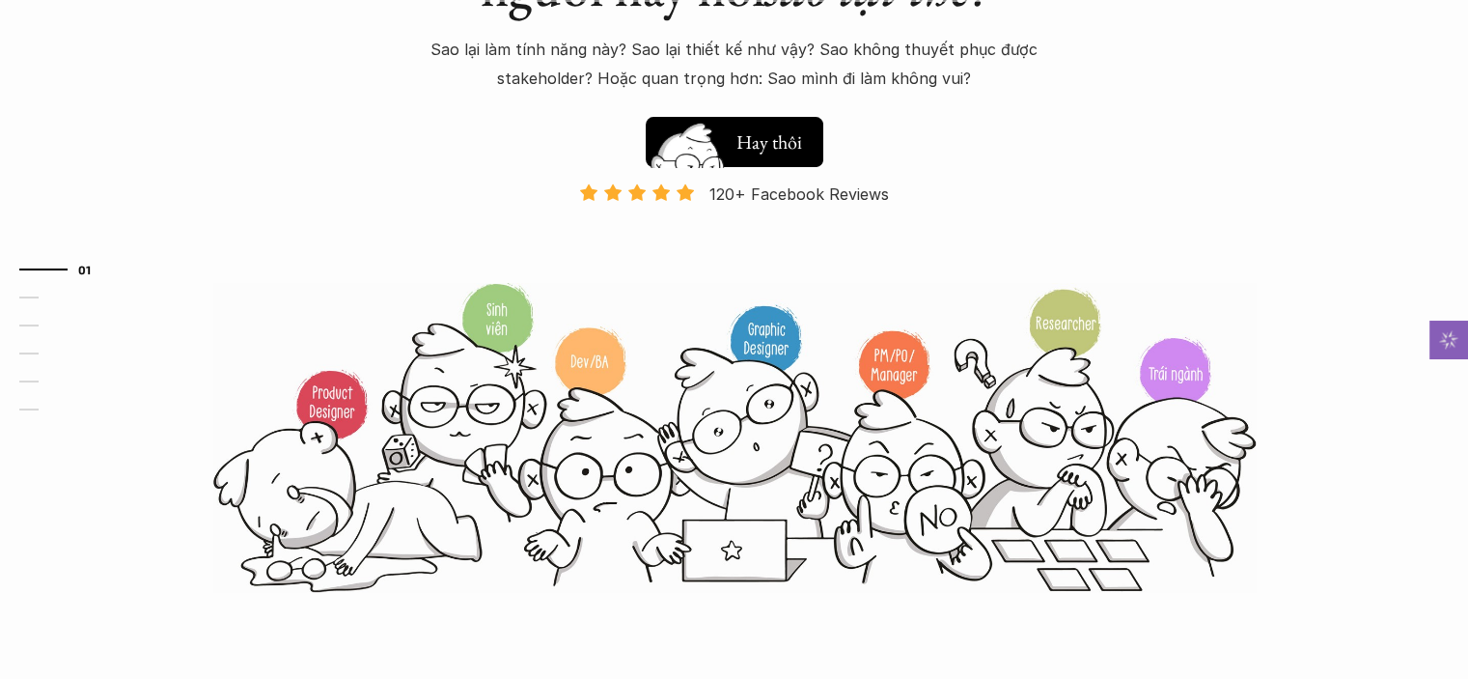 The width and height of the screenshot is (1468, 679). Describe the element at coordinates (735, 231) in the screenshot. I see `a: 120+ Facebook Reviews` at that location.